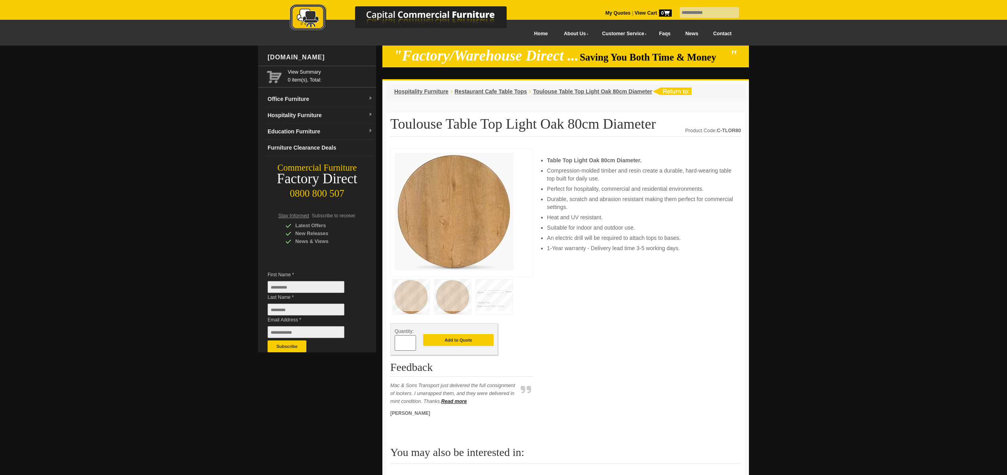  Describe the element at coordinates (320, 115) in the screenshot. I see `a: Hospitality Furnituredropdown` at that location.